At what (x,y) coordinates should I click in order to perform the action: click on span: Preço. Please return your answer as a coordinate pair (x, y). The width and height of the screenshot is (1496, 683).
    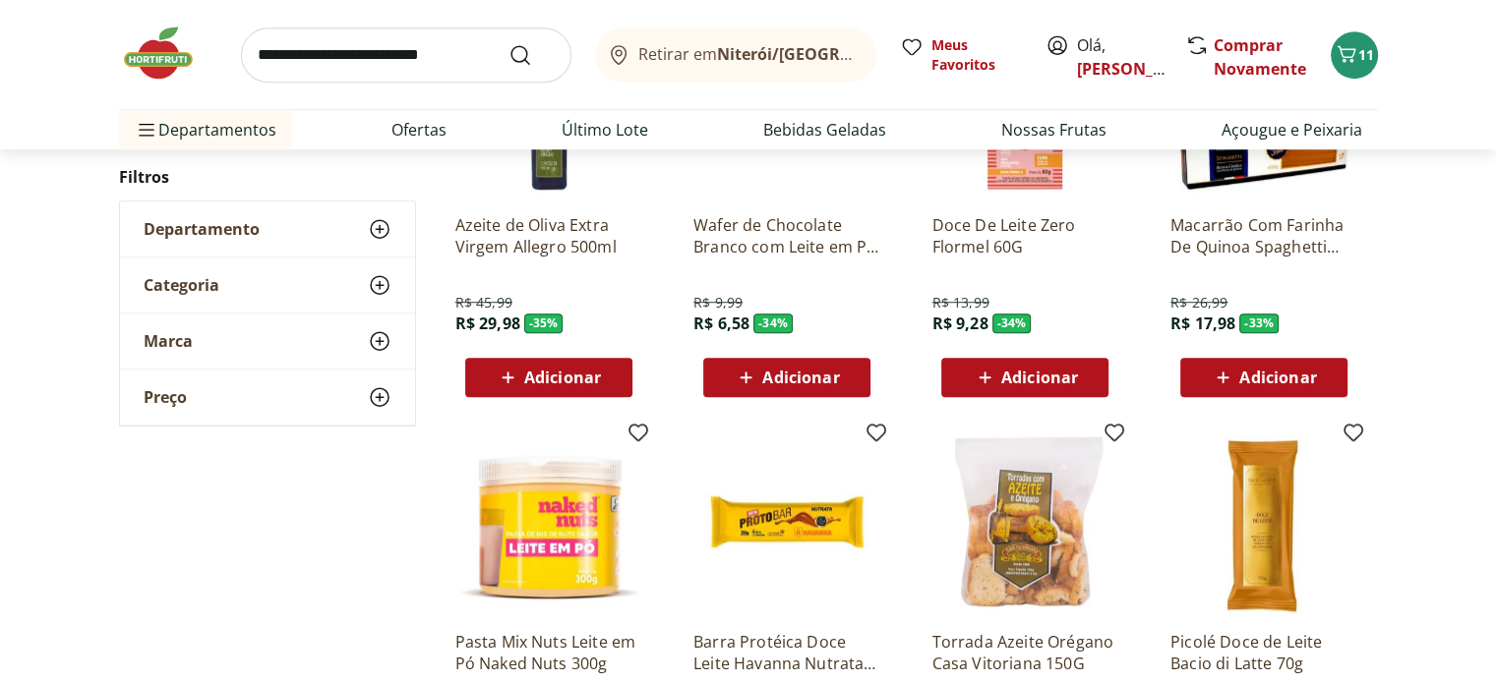
    Looking at the image, I should click on (165, 397).